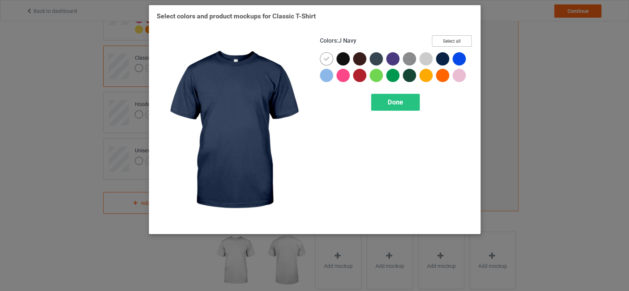  What do you see at coordinates (395, 102) in the screenshot?
I see `span: Done` at bounding box center [395, 102].